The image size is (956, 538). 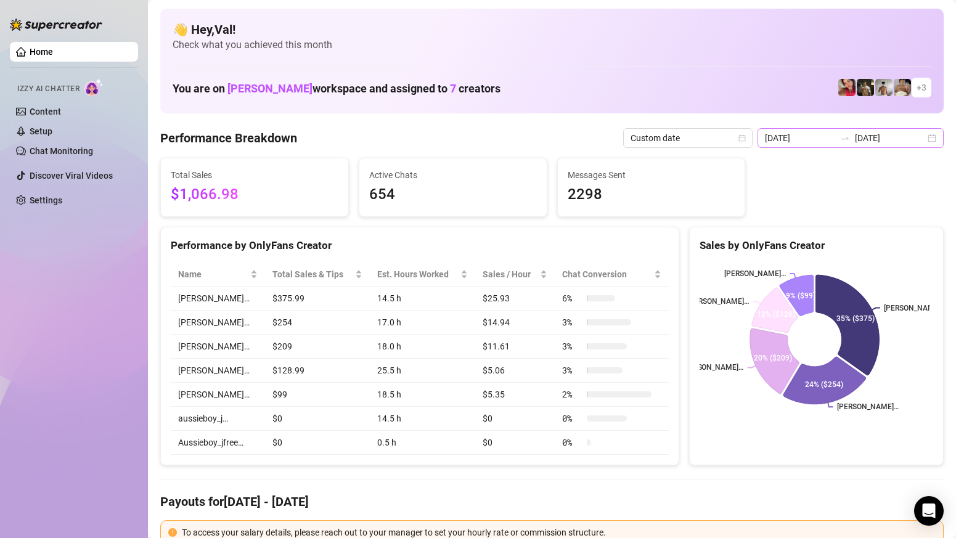 I want to click on th: Sales / Hour, so click(x=515, y=274).